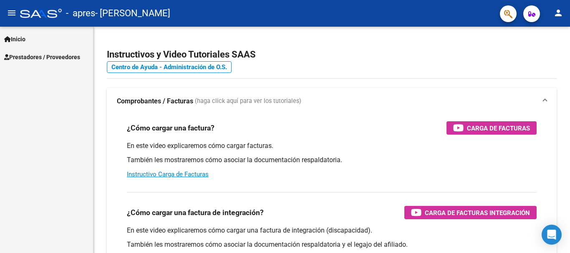 This screenshot has width=570, height=253. Describe the element at coordinates (168, 174) in the screenshot. I see `a: Instructivo Carga de Facturas` at that location.